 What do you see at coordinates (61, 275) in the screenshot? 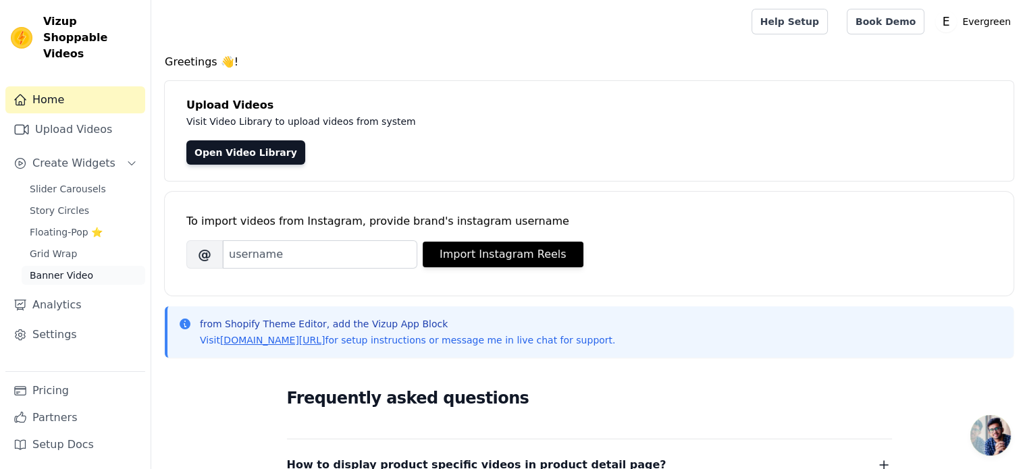
I see `span: Banner Video` at bounding box center [61, 275].